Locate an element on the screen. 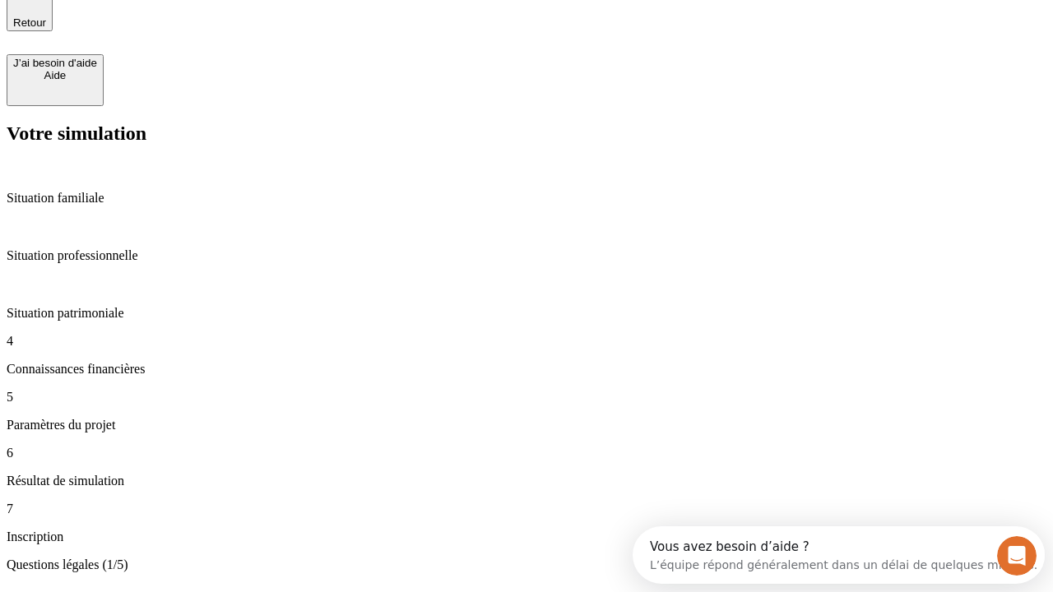 The height and width of the screenshot is (592, 1053). p: Connaissances financières is located at coordinates (526, 369).